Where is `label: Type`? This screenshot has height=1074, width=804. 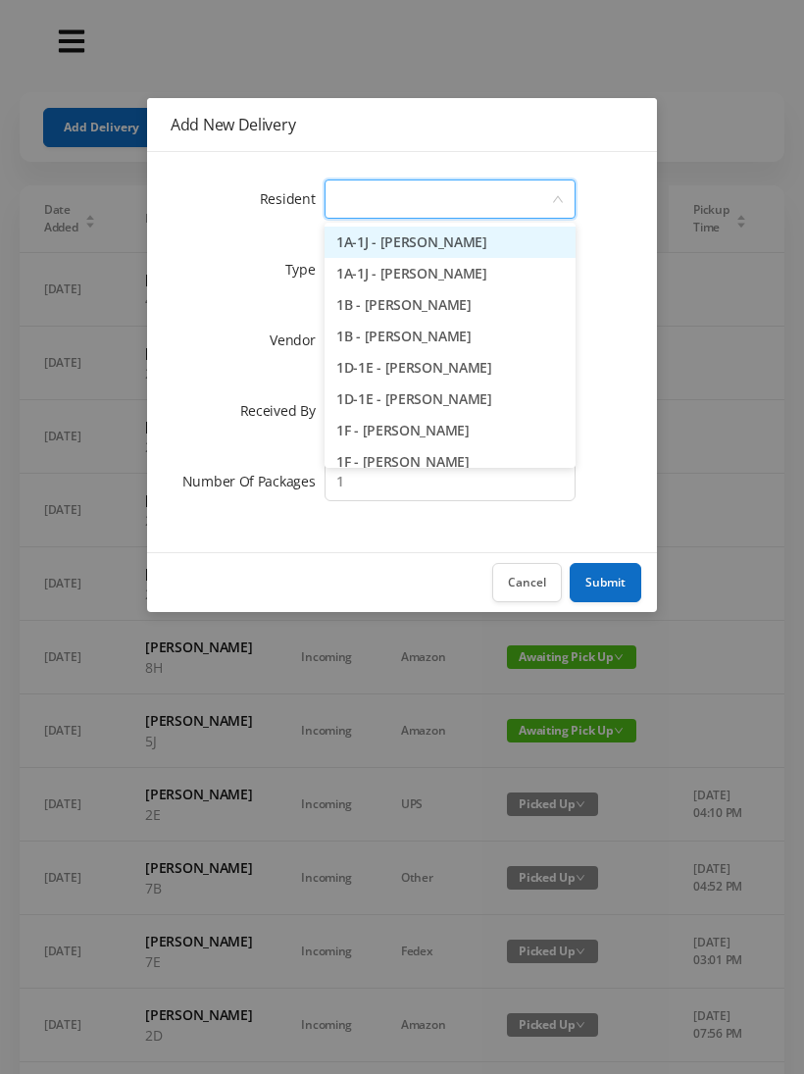 label: Type is located at coordinates (305, 269).